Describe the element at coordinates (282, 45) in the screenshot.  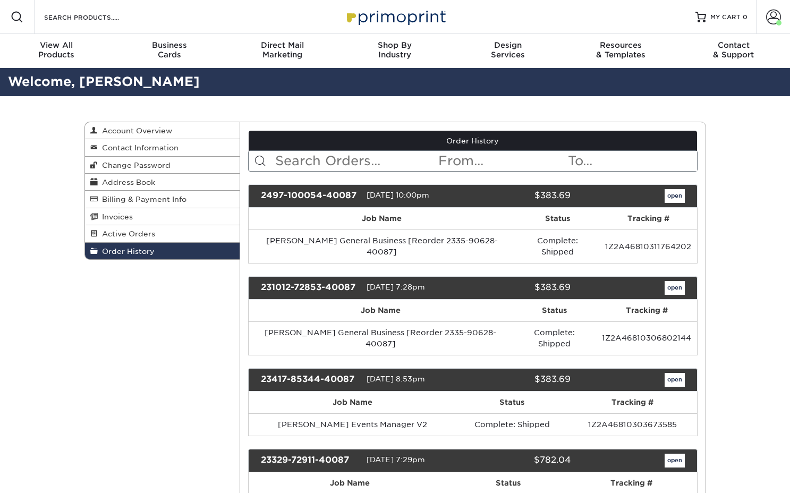
I see `span: Direct Mail` at that location.